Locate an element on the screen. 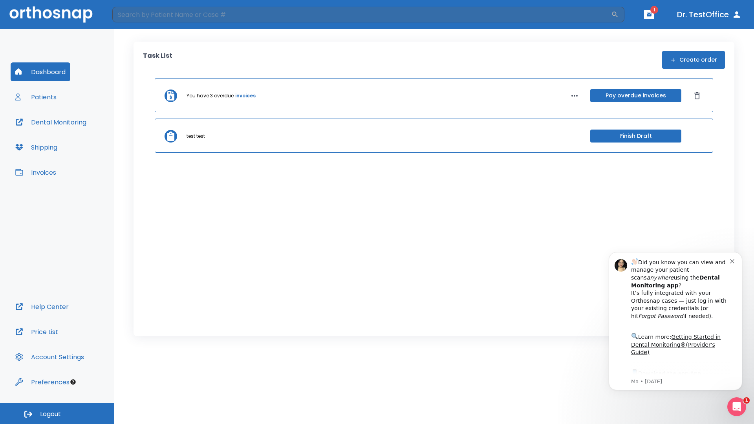  button: Dismiss is located at coordinates (697, 96).